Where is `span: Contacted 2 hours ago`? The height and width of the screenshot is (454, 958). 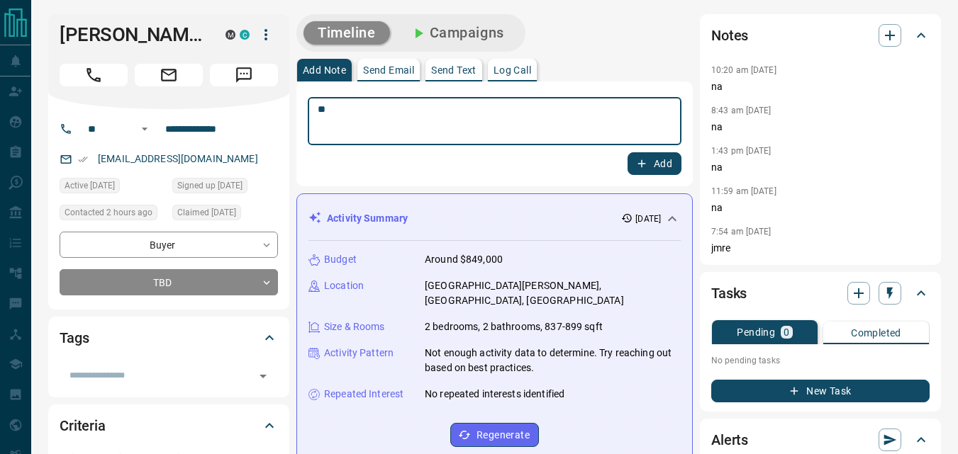 span: Contacted 2 hours ago is located at coordinates (108, 213).